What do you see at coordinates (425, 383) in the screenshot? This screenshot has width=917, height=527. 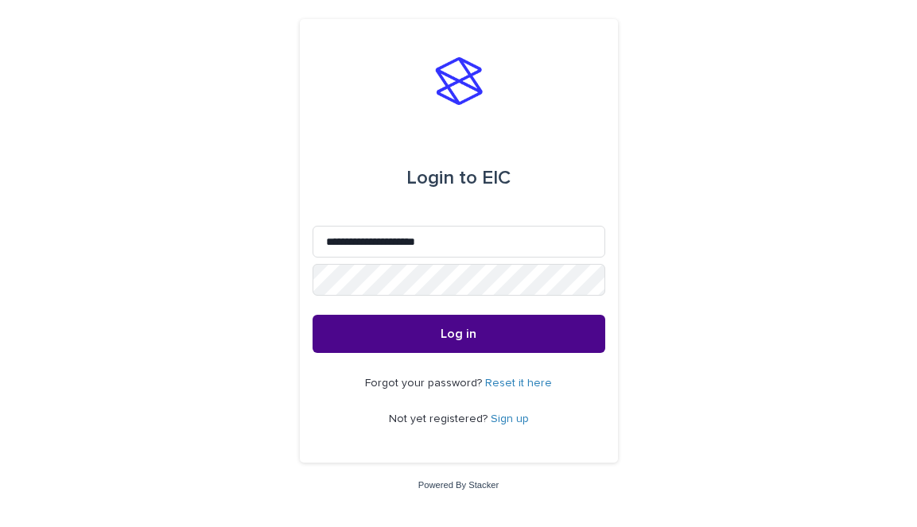 I see `span: Forgot your password?` at bounding box center [425, 383].